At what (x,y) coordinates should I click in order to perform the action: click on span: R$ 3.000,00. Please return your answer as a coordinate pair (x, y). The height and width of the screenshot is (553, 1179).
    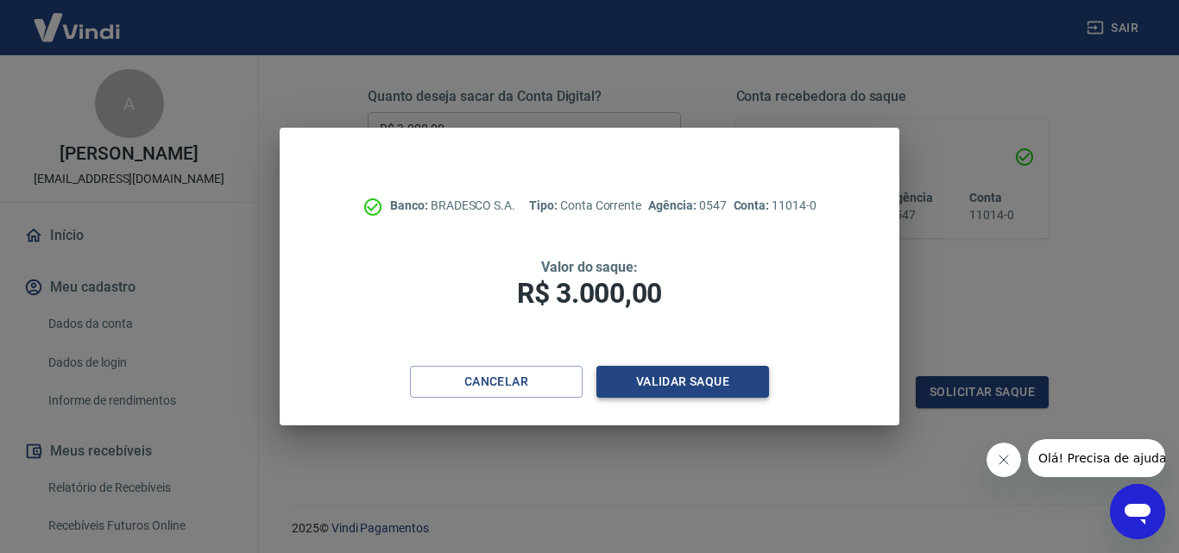
    Looking at the image, I should click on (589, 293).